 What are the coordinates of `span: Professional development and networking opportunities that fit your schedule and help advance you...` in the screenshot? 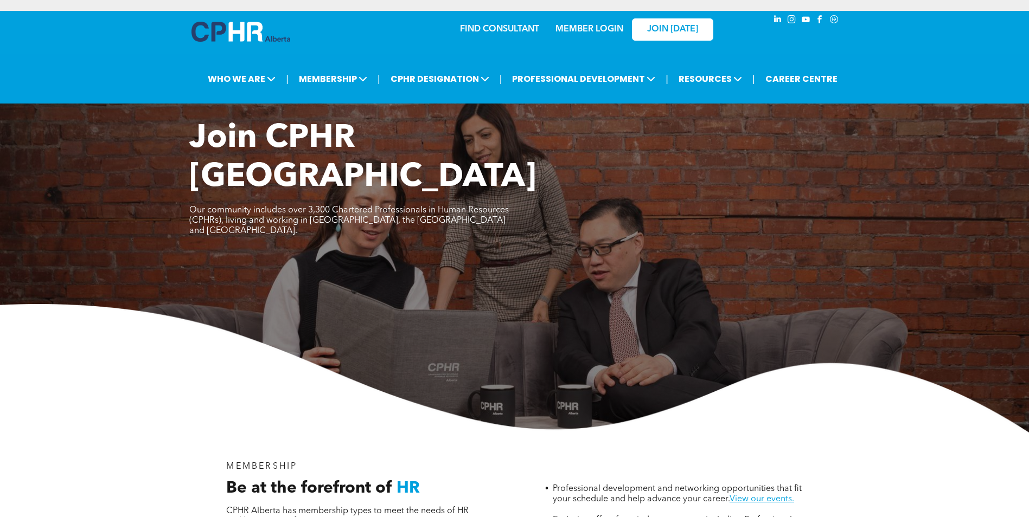 It's located at (677, 494).